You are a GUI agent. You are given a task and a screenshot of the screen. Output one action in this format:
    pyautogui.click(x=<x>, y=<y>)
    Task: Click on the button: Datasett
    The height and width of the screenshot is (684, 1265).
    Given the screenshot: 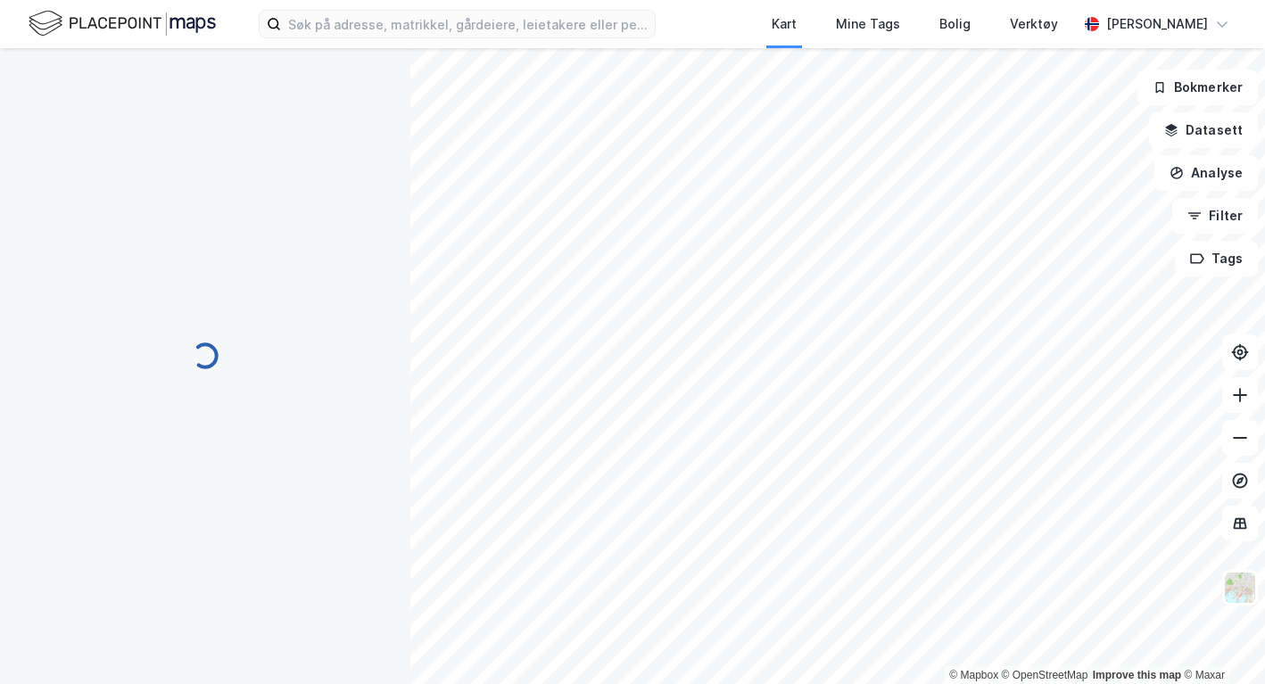 What is the action you would take?
    pyautogui.click(x=1203, y=130)
    